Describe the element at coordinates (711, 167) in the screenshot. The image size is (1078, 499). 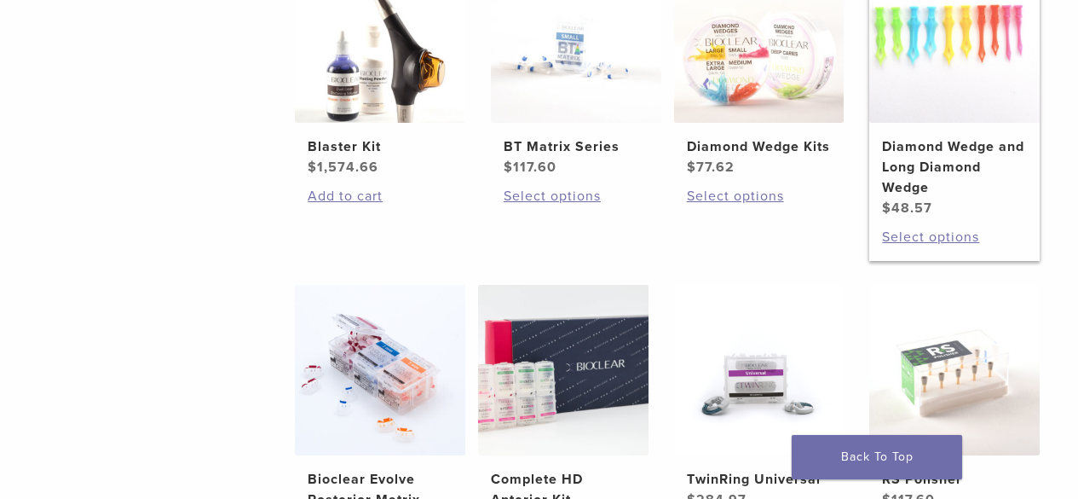
I see `bdi: 77.62` at that location.